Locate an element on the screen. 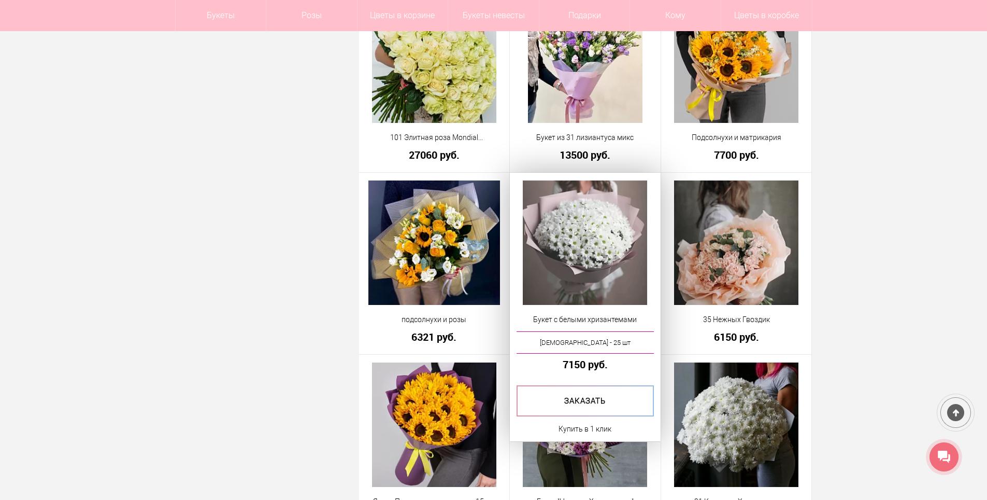 The height and width of the screenshot is (500, 987). span: подсолнухи и розы is located at coordinates (434, 319).